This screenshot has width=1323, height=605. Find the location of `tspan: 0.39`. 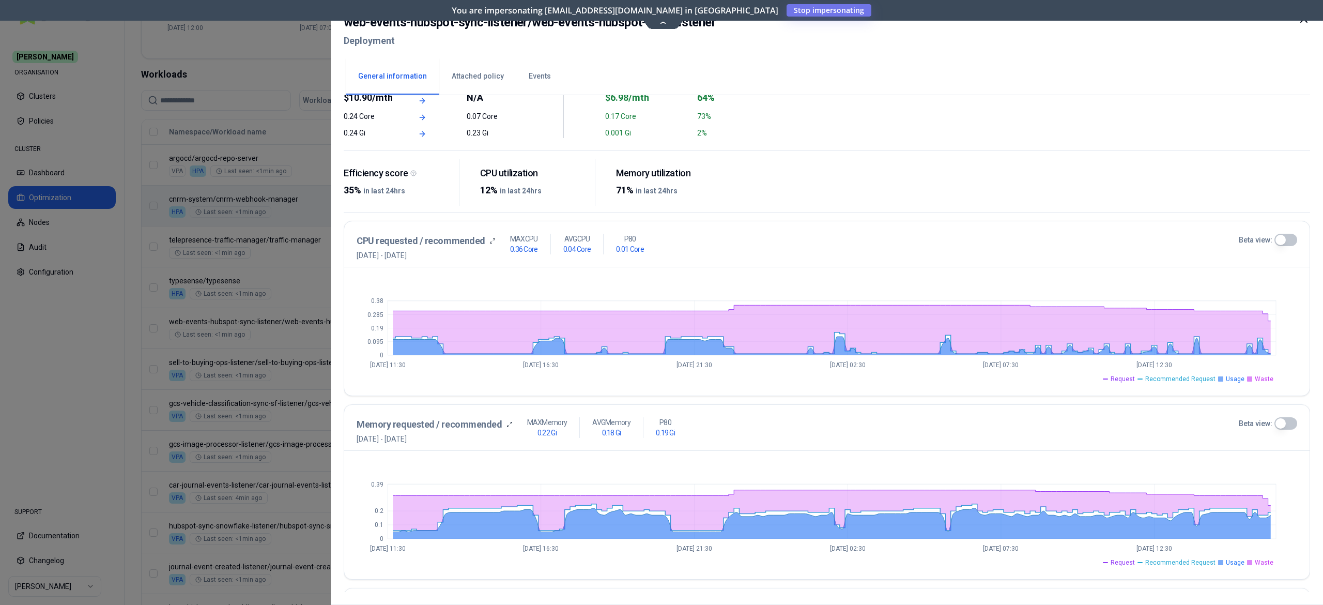

tspan: 0.39 is located at coordinates (377, 484).